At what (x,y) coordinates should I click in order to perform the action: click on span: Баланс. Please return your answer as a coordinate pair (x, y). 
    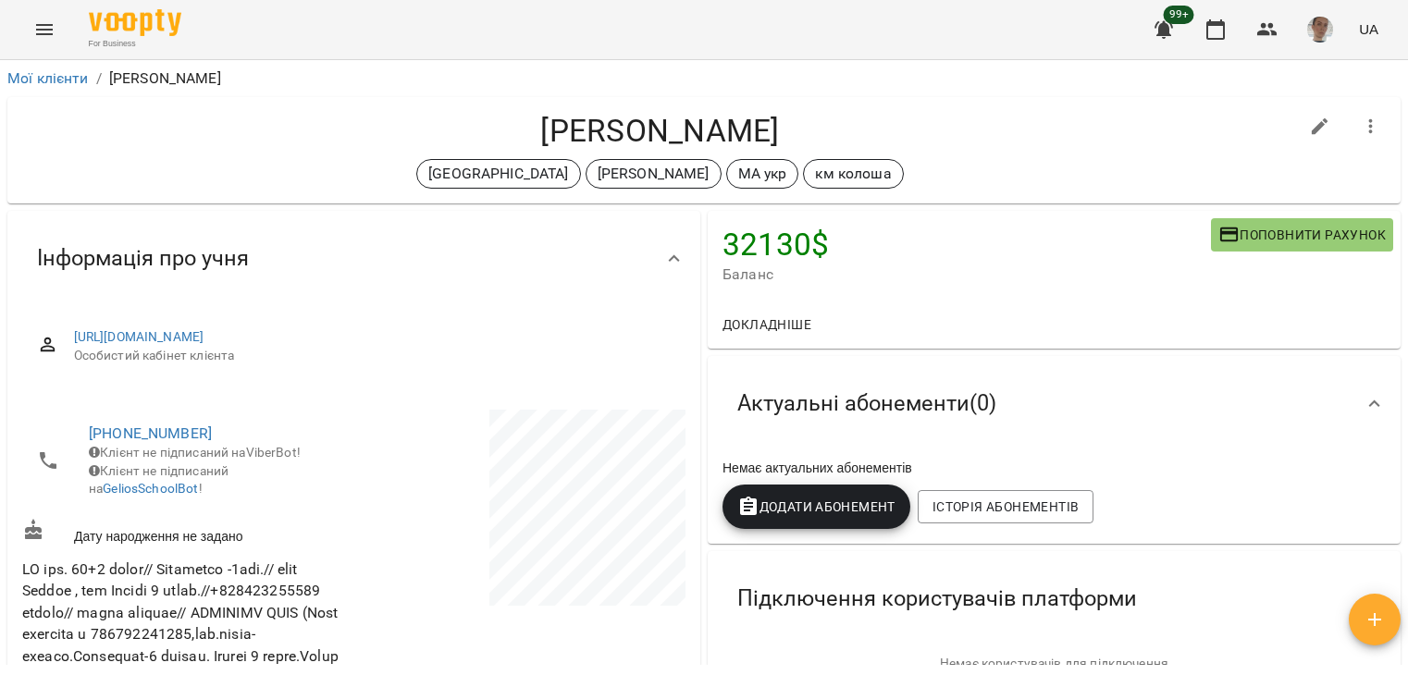
    Looking at the image, I should click on (967, 275).